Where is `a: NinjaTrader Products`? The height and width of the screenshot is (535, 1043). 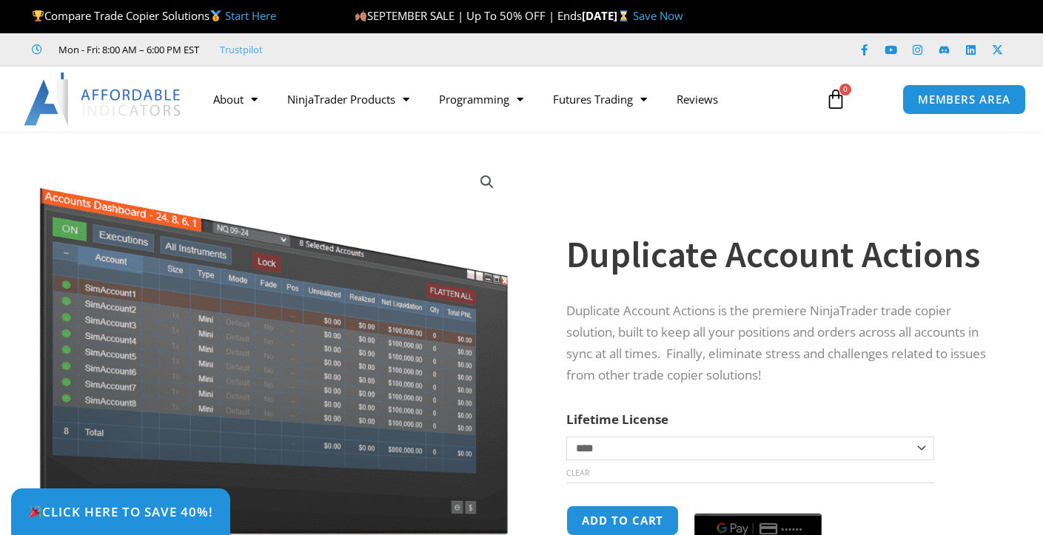 a: NinjaTrader Products is located at coordinates (348, 99).